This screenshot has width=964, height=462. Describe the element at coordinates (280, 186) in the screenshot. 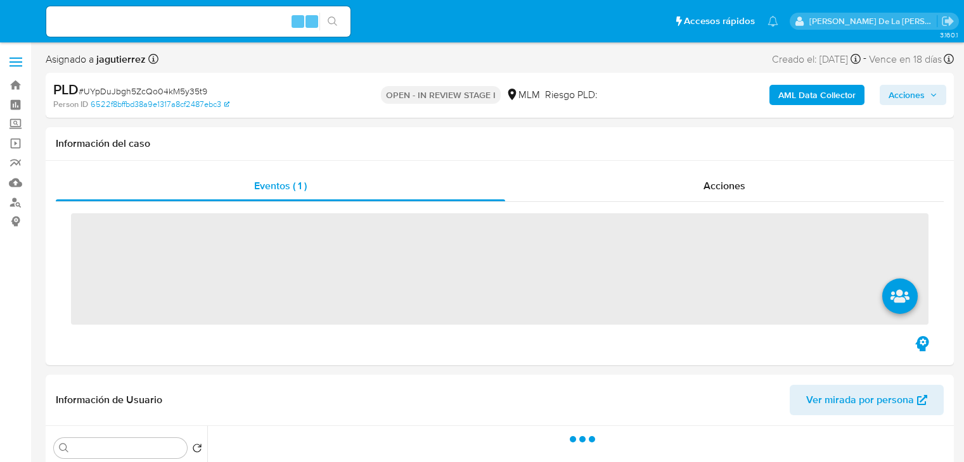

I see `span: Eventos ( 1 )` at that location.